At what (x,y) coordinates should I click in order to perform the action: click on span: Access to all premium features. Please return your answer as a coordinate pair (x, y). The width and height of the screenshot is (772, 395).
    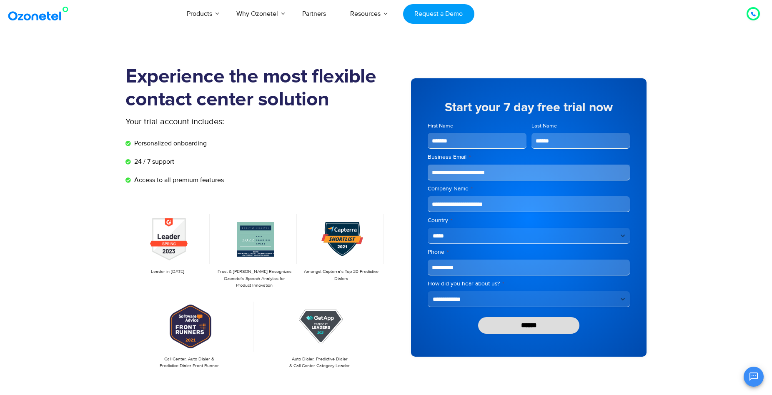
    Looking at the image, I should click on (178, 180).